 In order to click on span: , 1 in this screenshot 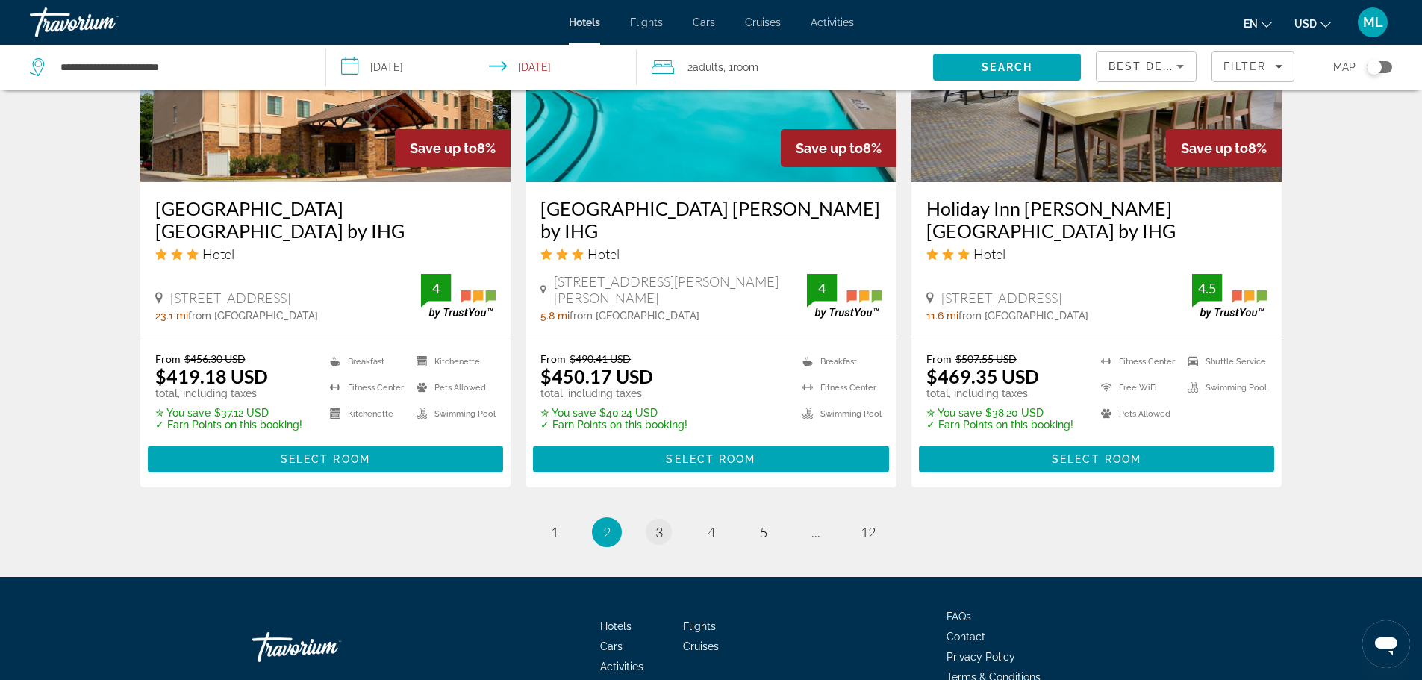, I will do `click(740, 67)`.